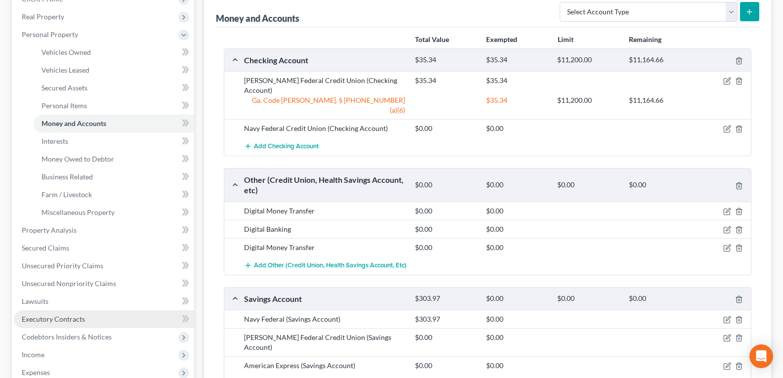 The image size is (783, 378). I want to click on a: Vehicles Leased, so click(114, 70).